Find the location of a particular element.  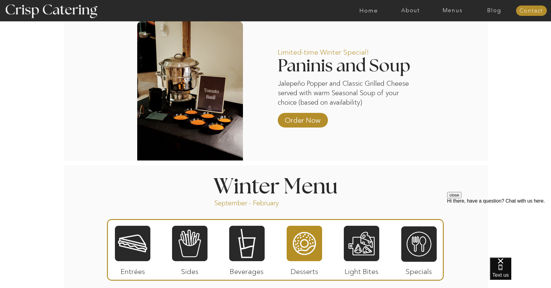

p: Order Now is located at coordinates (302, 119).